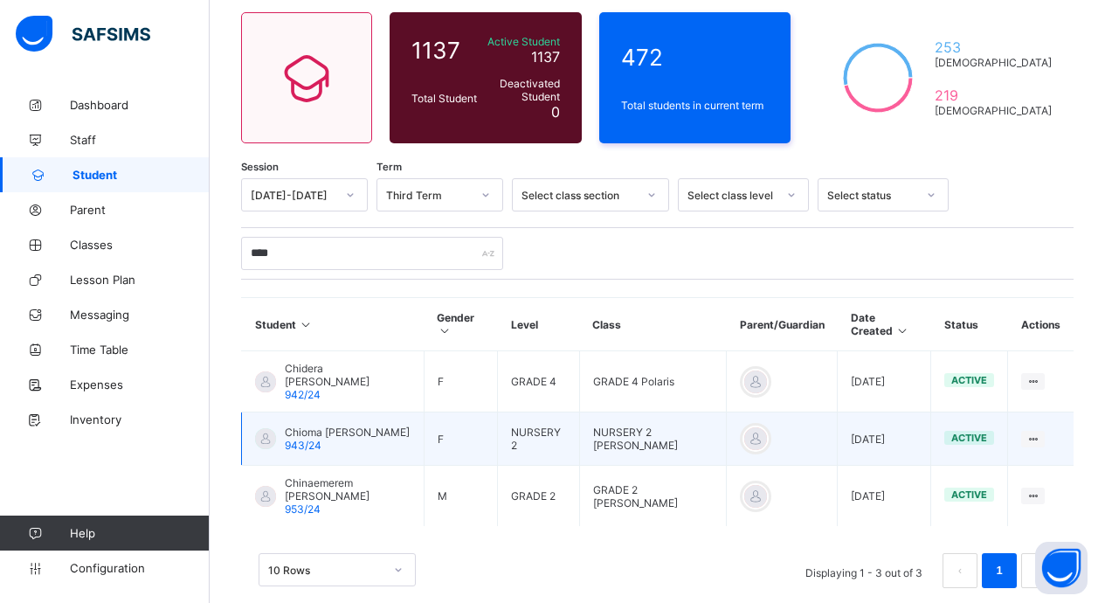  Describe the element at coordinates (428, 195) in the screenshot. I see `div: Third Term` at that location.